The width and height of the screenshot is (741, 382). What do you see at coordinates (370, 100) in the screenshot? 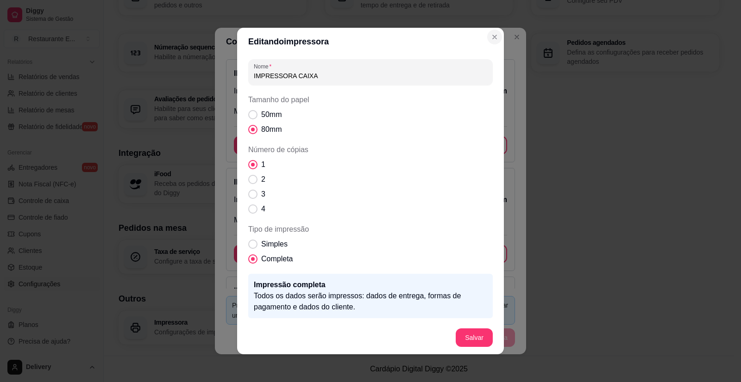
I see `span: Tamanho do papel` at bounding box center [370, 100].